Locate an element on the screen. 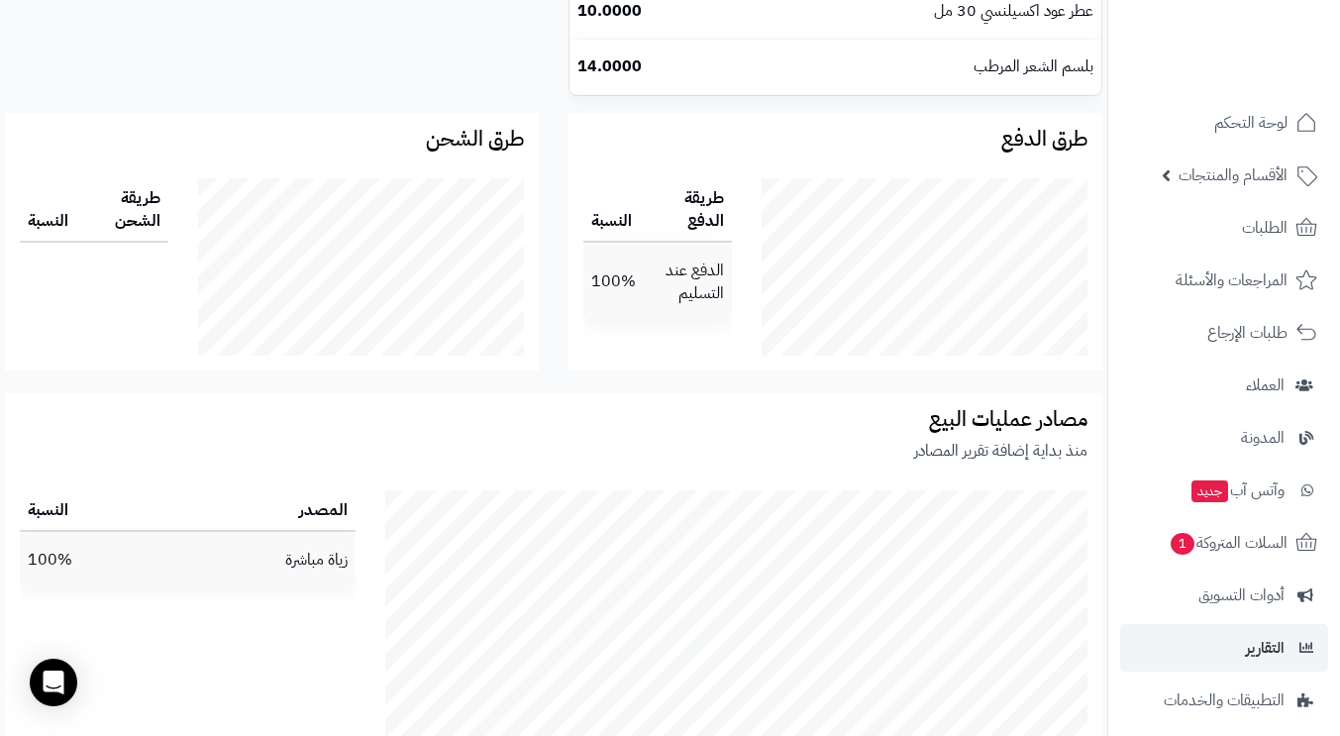 This screenshot has width=1340, height=736. a: أدوات التسويق is located at coordinates (1224, 595).